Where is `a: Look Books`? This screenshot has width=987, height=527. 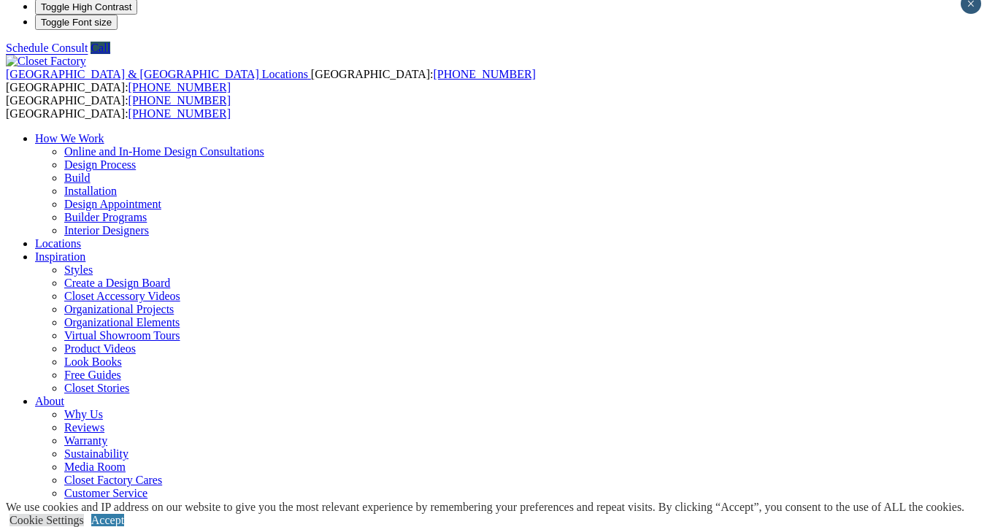 a: Look Books is located at coordinates (93, 361).